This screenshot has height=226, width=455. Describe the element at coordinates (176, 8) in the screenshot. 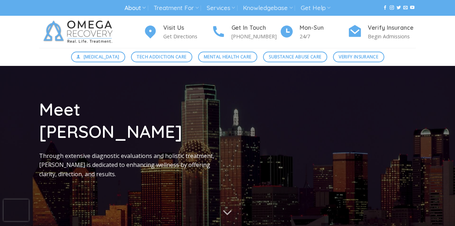

I see `a: Treatment For` at that location.